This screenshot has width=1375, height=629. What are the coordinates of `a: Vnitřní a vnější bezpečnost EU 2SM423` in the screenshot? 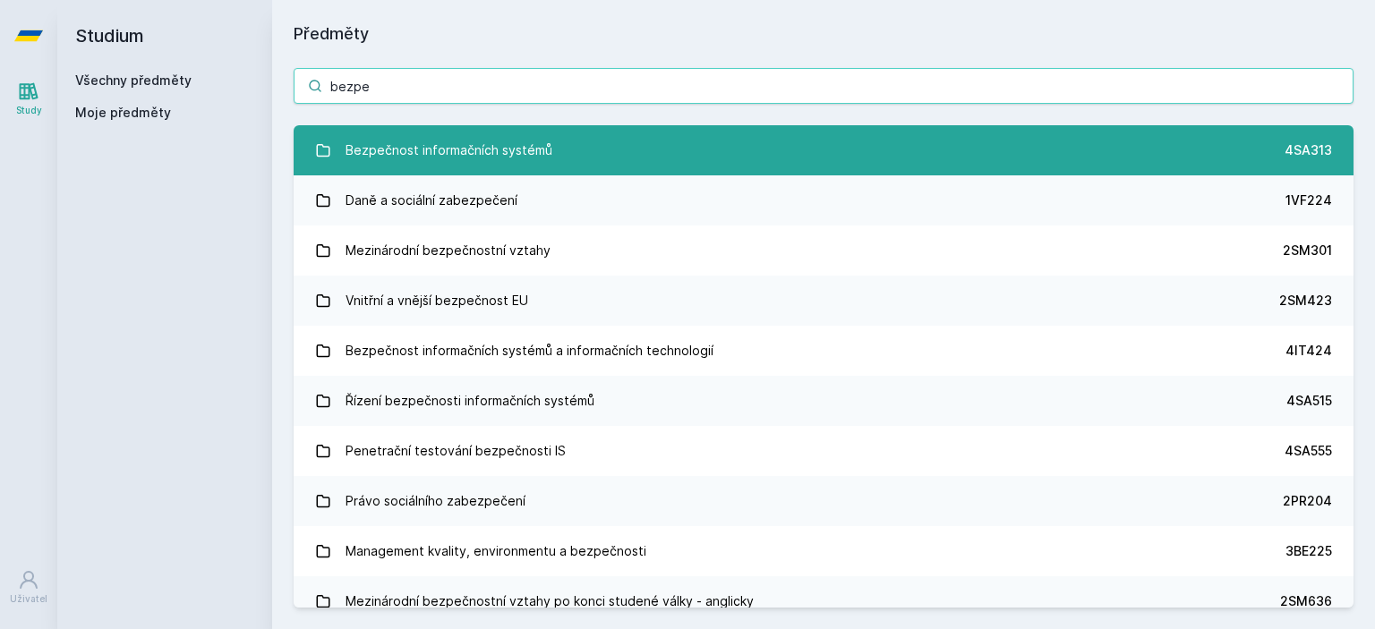 It's located at (823, 301).